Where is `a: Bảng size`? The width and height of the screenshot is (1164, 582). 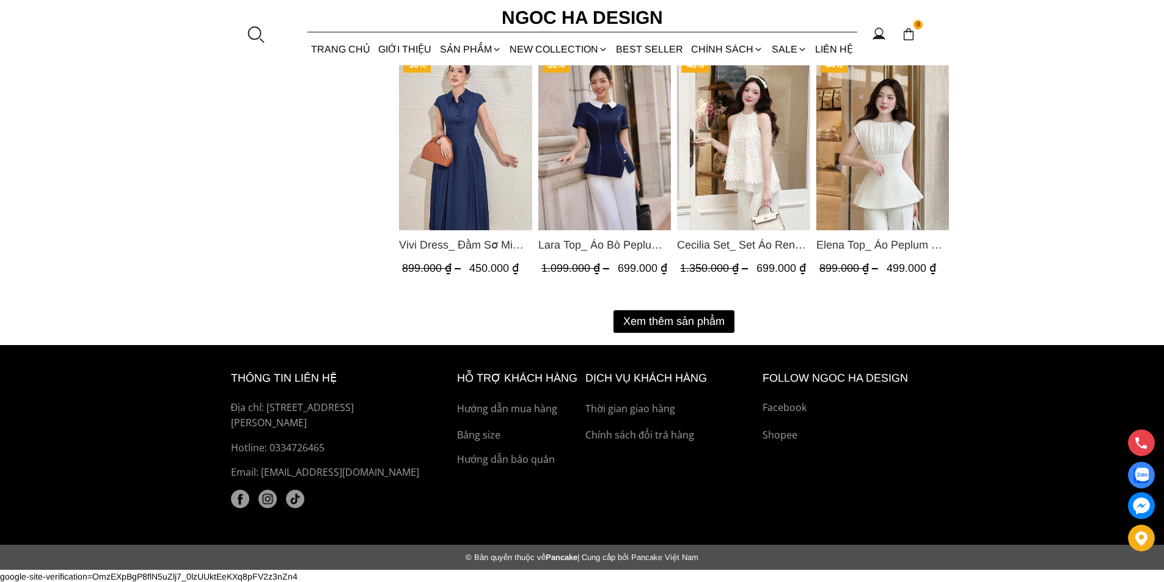 a: Bảng size is located at coordinates (518, 436).